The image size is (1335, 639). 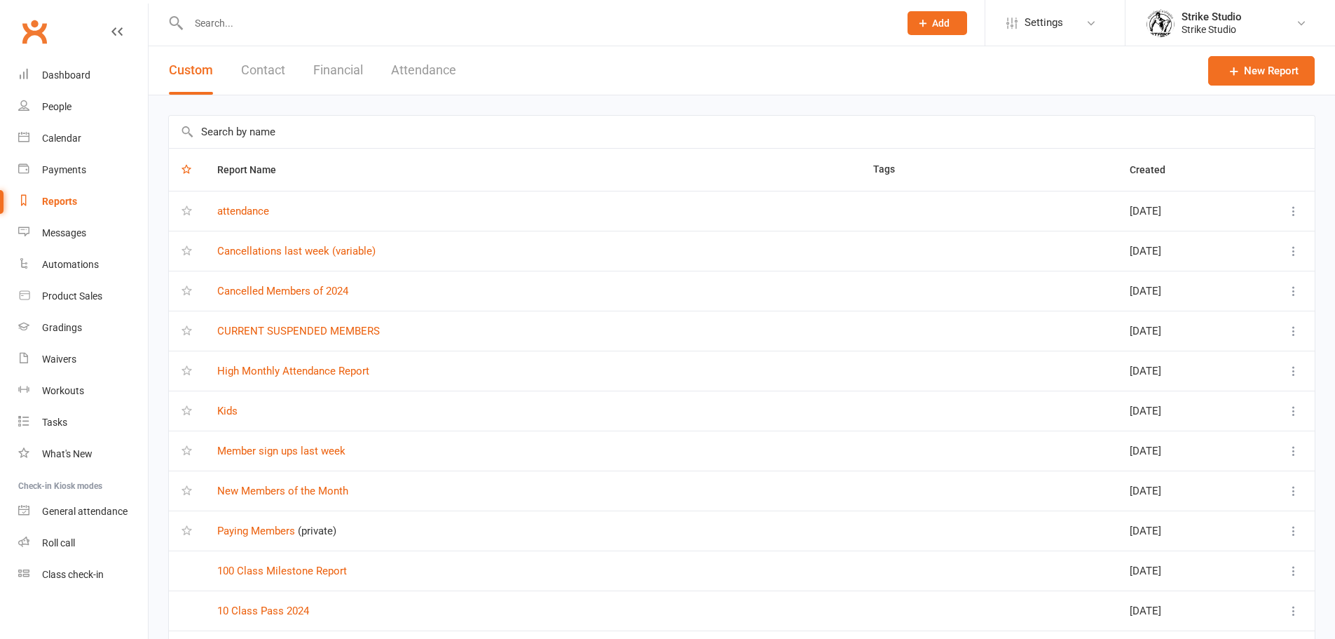 What do you see at coordinates (72, 296) in the screenshot?
I see `div: Product Sales` at bounding box center [72, 296].